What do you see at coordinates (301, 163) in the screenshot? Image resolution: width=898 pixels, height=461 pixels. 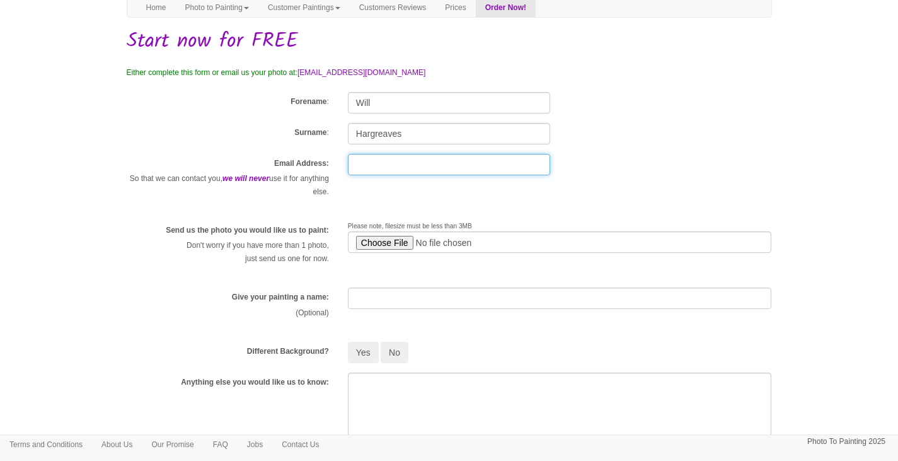 I see `label: Email Address:` at bounding box center [301, 163].